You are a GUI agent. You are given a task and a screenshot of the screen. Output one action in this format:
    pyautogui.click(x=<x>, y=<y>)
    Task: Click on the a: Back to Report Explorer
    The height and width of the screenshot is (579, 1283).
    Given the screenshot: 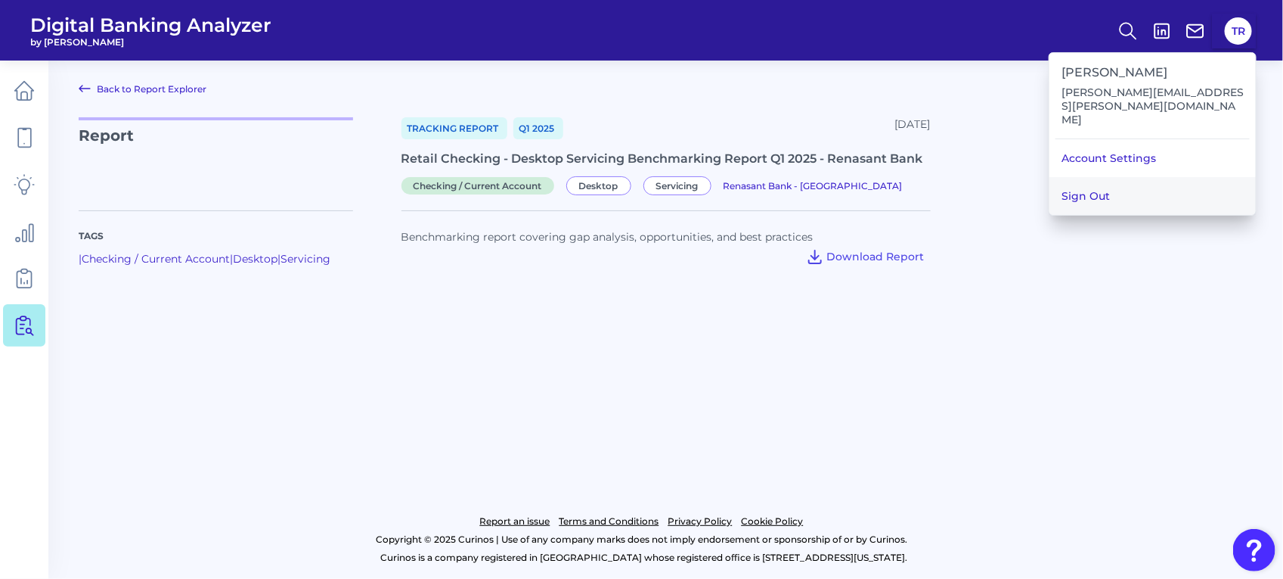 What is the action you would take?
    pyautogui.click(x=142, y=88)
    